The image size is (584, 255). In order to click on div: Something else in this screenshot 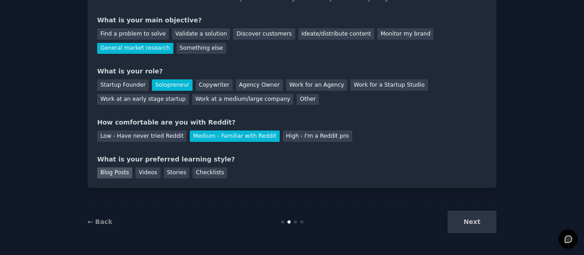, I will do `click(201, 48)`.